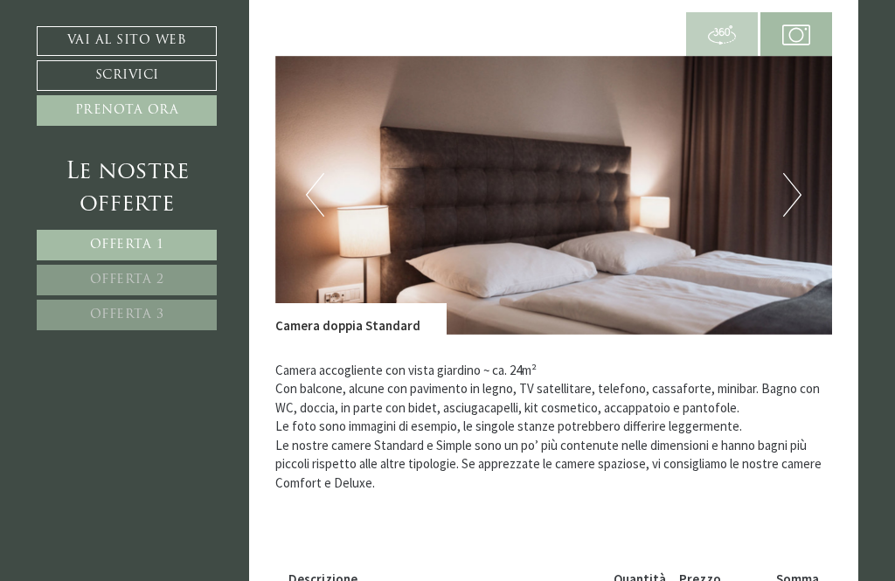 This screenshot has height=581, width=895. Describe the element at coordinates (315, 195) in the screenshot. I see `button: Previous` at that location.